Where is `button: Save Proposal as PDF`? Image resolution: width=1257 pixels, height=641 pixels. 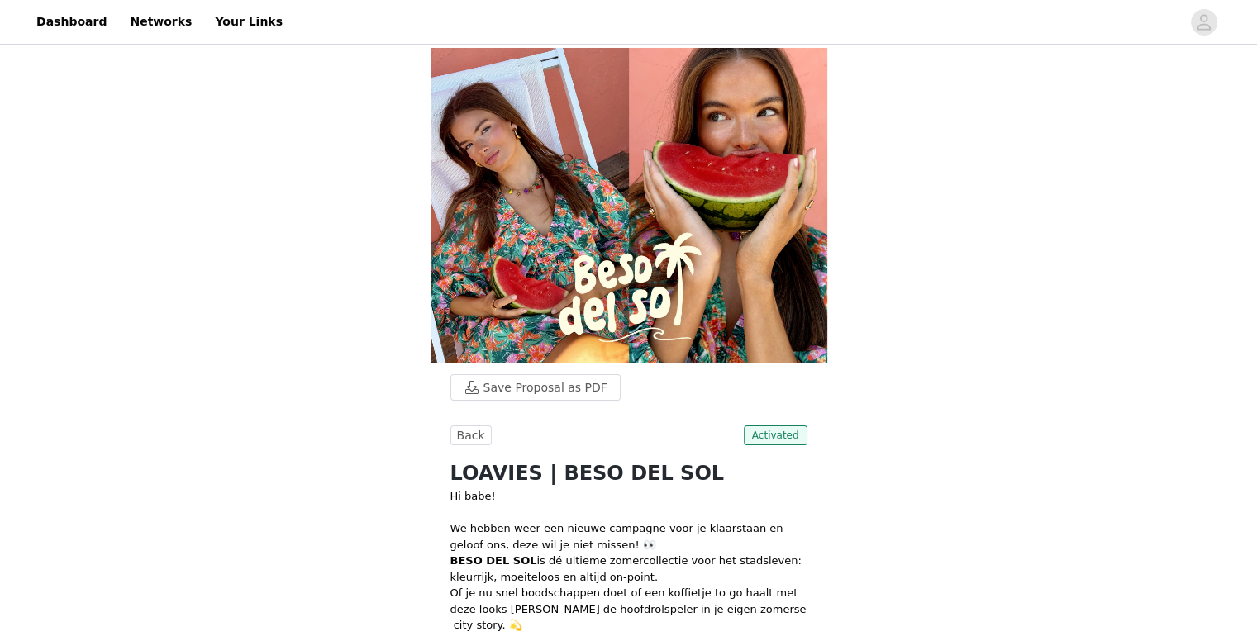
button: Save Proposal as PDF is located at coordinates (536, 388).